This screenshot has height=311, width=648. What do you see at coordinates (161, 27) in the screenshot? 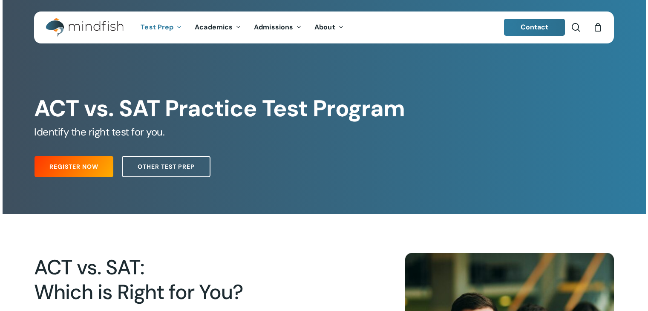
I see `a: Test Prep` at bounding box center [161, 27].